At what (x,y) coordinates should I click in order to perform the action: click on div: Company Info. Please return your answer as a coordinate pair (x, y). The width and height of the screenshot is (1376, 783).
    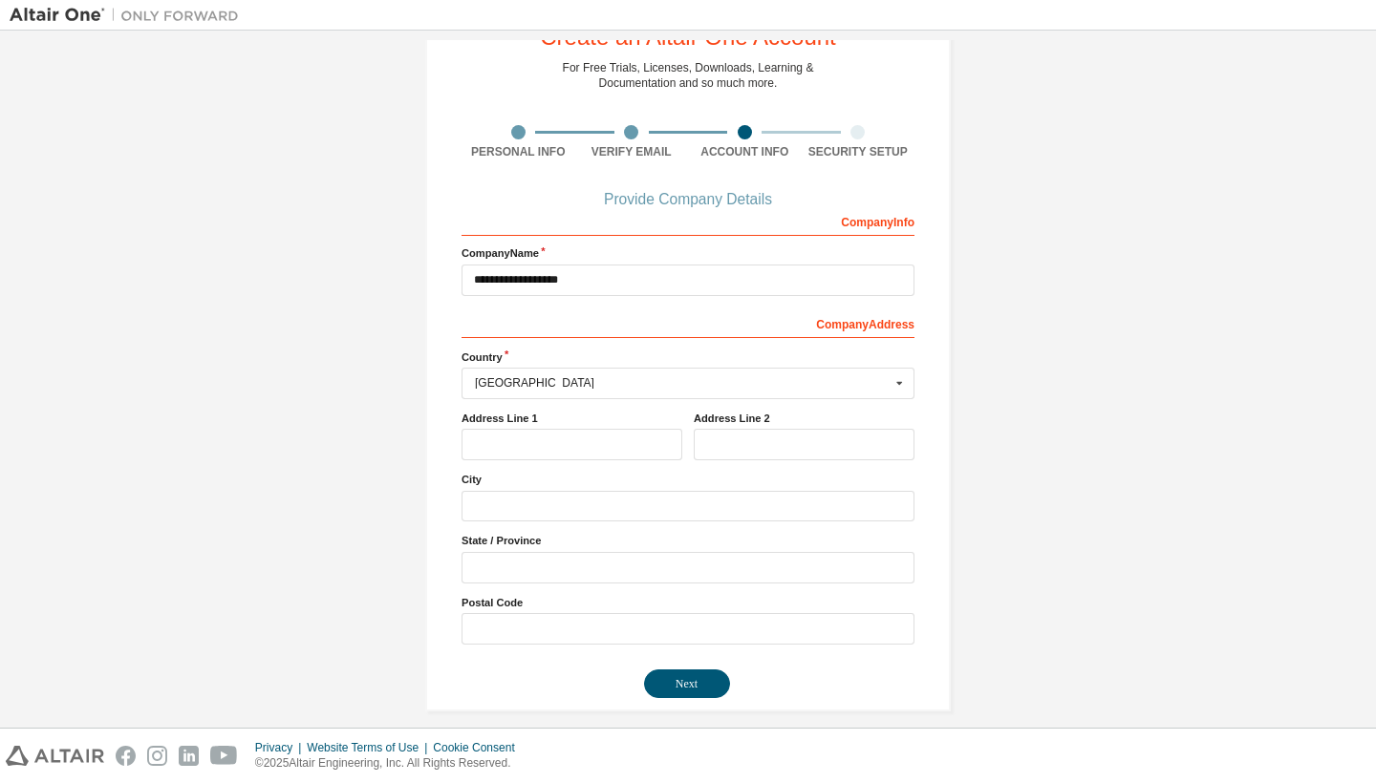
    Looking at the image, I should click on (688, 221).